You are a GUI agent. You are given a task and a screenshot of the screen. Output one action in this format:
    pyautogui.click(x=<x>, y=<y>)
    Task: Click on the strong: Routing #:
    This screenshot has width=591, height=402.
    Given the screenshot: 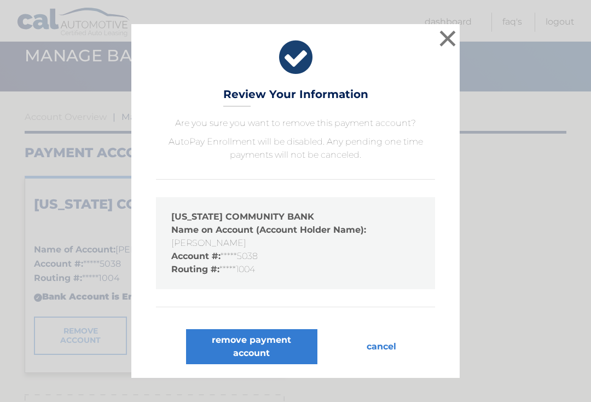 What is the action you would take?
    pyautogui.click(x=195, y=269)
    